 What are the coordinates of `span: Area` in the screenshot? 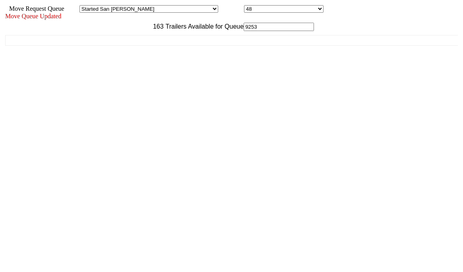 It's located at (72, 8).